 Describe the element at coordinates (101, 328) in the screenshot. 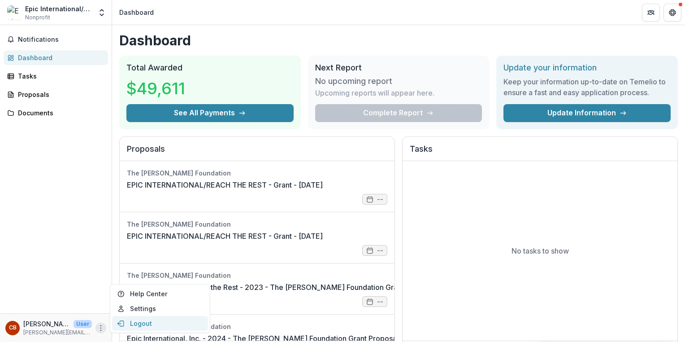

I see `button: More` at that location.